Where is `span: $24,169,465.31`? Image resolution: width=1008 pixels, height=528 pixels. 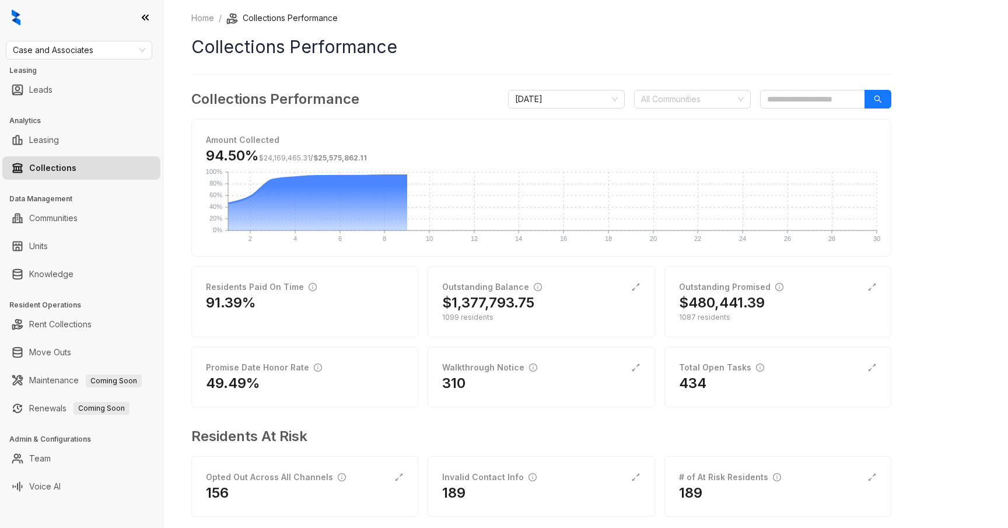 span: $24,169,465.31 is located at coordinates (285, 158).